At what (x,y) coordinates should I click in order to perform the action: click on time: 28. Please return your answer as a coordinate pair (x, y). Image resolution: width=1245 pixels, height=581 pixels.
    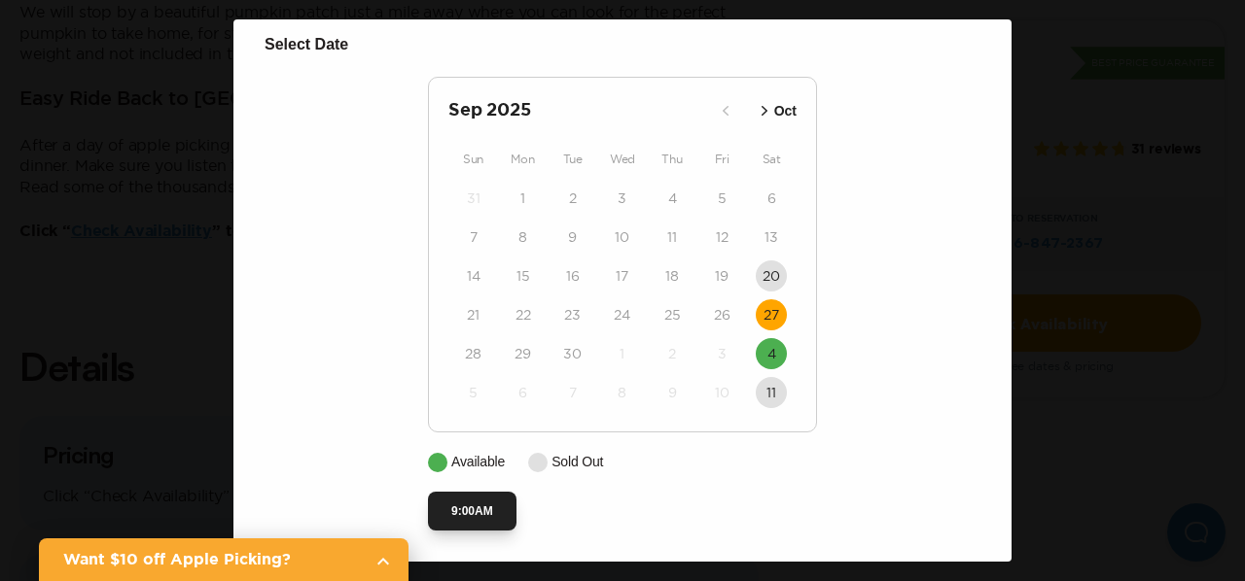
    Looking at the image, I should click on (473, 354).